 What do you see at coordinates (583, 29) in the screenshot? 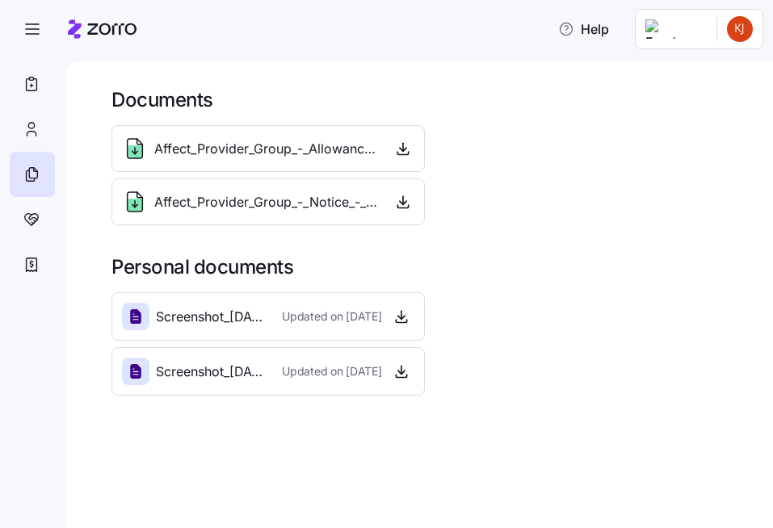
I see `span: Help` at bounding box center [583, 29].